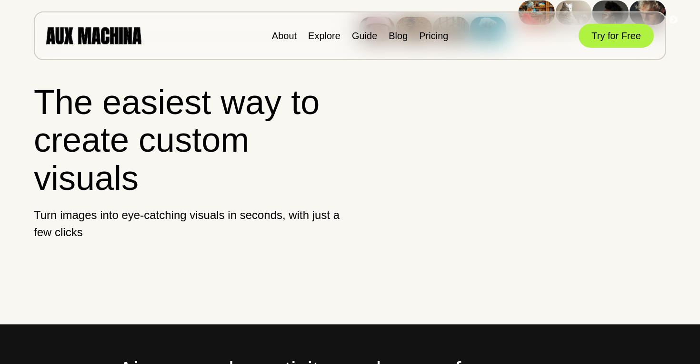 This screenshot has width=700, height=364. Describe the element at coordinates (365, 36) in the screenshot. I see `a: Guide` at that location.